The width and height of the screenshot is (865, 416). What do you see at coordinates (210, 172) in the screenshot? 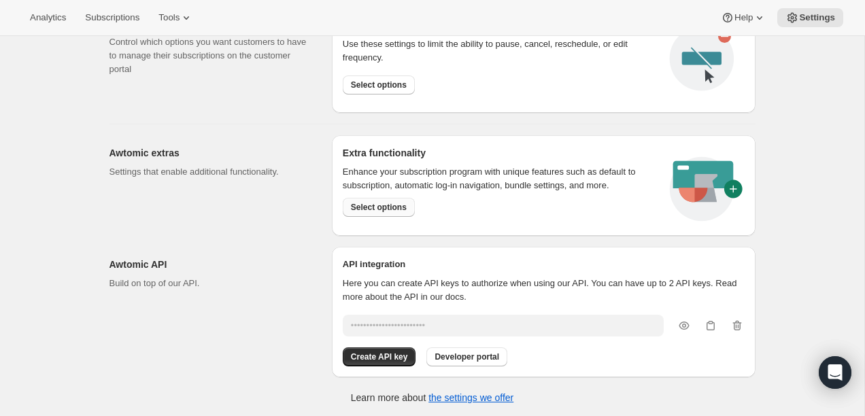
I see `p: Settings that enable additional functionality.` at bounding box center [210, 172].